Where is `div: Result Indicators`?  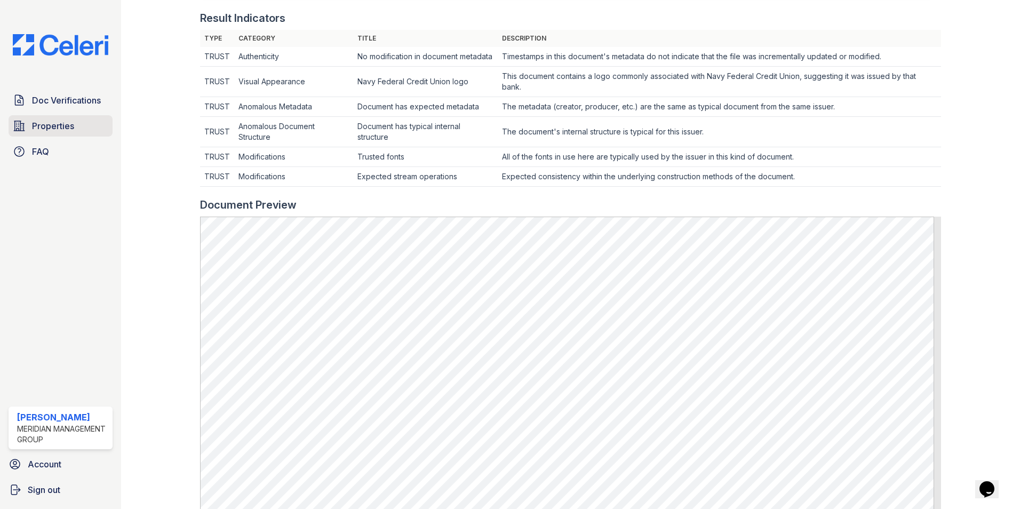
div: Result Indicators is located at coordinates (243, 18).